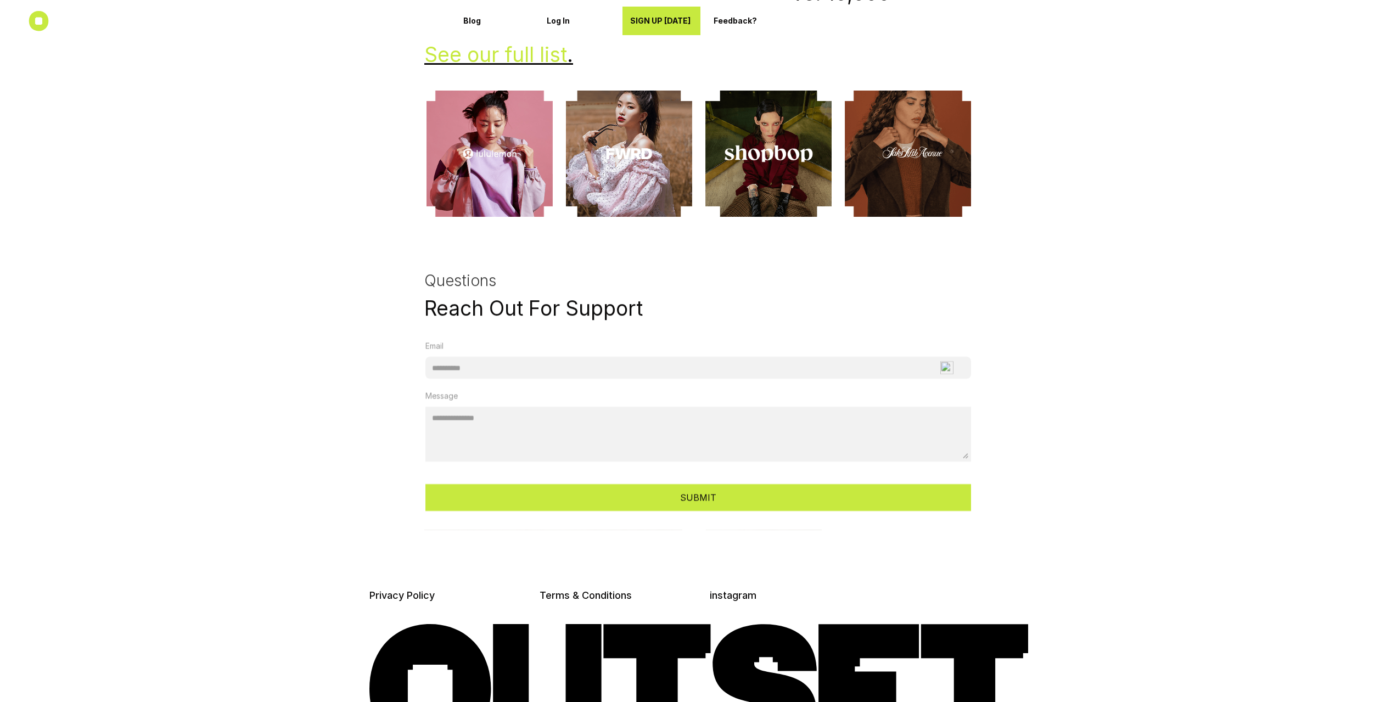  What do you see at coordinates (495, 21) in the screenshot?
I see `a: Blog` at bounding box center [495, 21].